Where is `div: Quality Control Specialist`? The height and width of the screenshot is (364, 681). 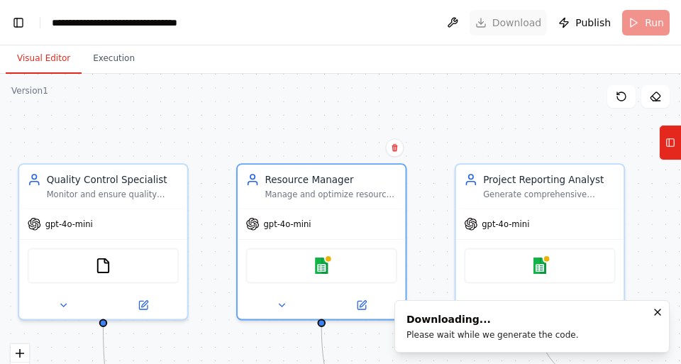
div: Quality Control Specialist is located at coordinates (113, 179).